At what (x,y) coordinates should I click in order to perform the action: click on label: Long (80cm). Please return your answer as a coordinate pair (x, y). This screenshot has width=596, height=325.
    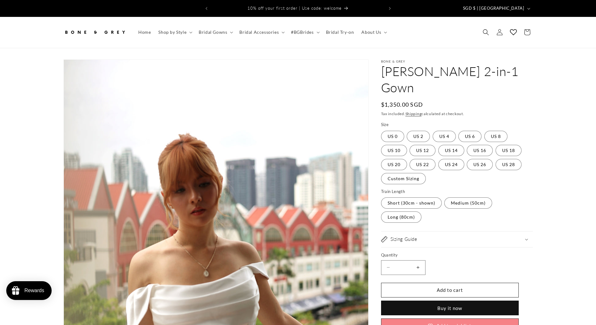
    Looking at the image, I should click on (401, 217).